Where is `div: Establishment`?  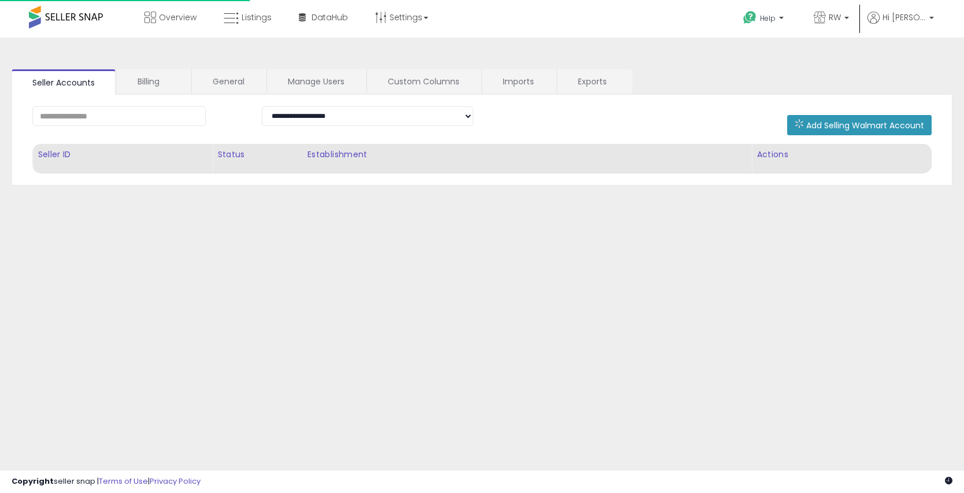 div: Establishment is located at coordinates (527, 154).